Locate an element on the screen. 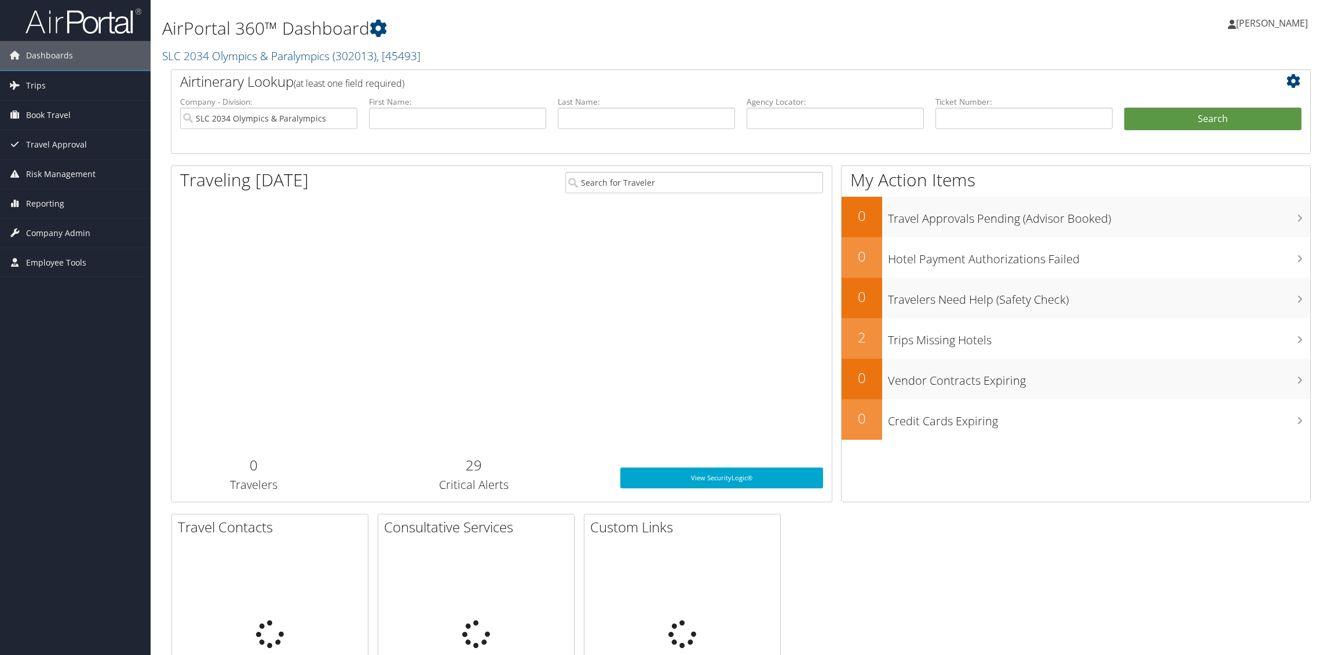  h3: Vendor Contracts Expiring is located at coordinates (1098, 378).